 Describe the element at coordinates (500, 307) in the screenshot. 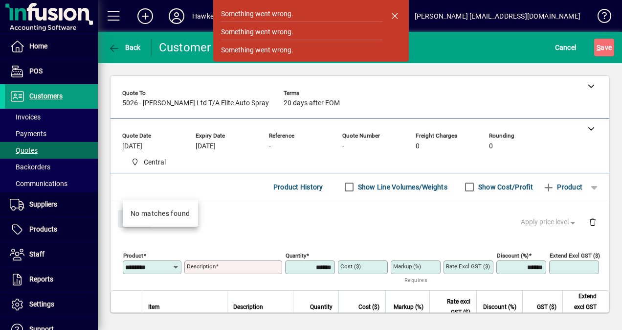

I see `span: Discount (%)` at that location.